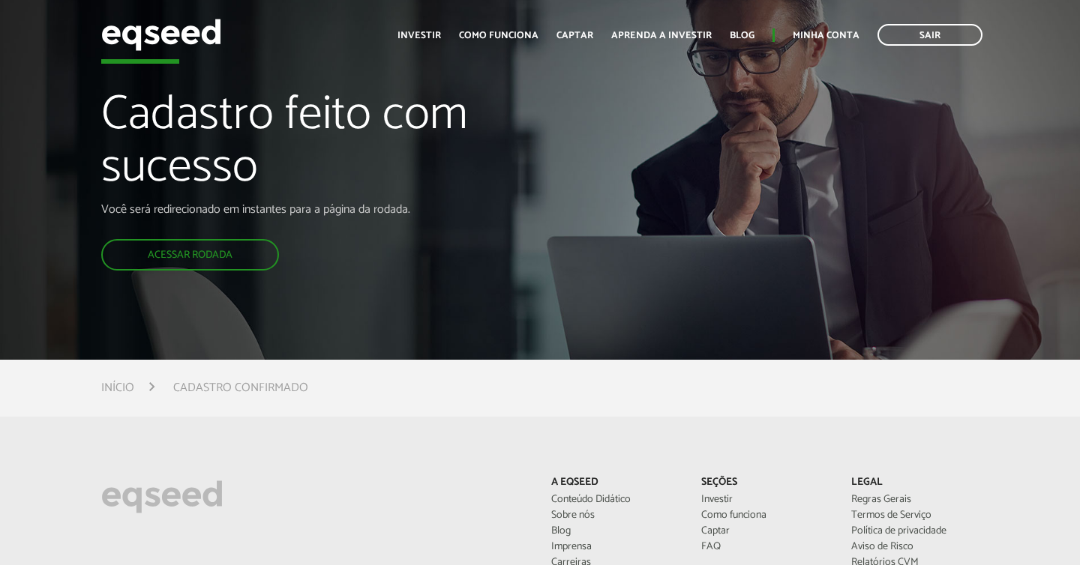  I want to click on img: EqSeed, so click(161, 34).